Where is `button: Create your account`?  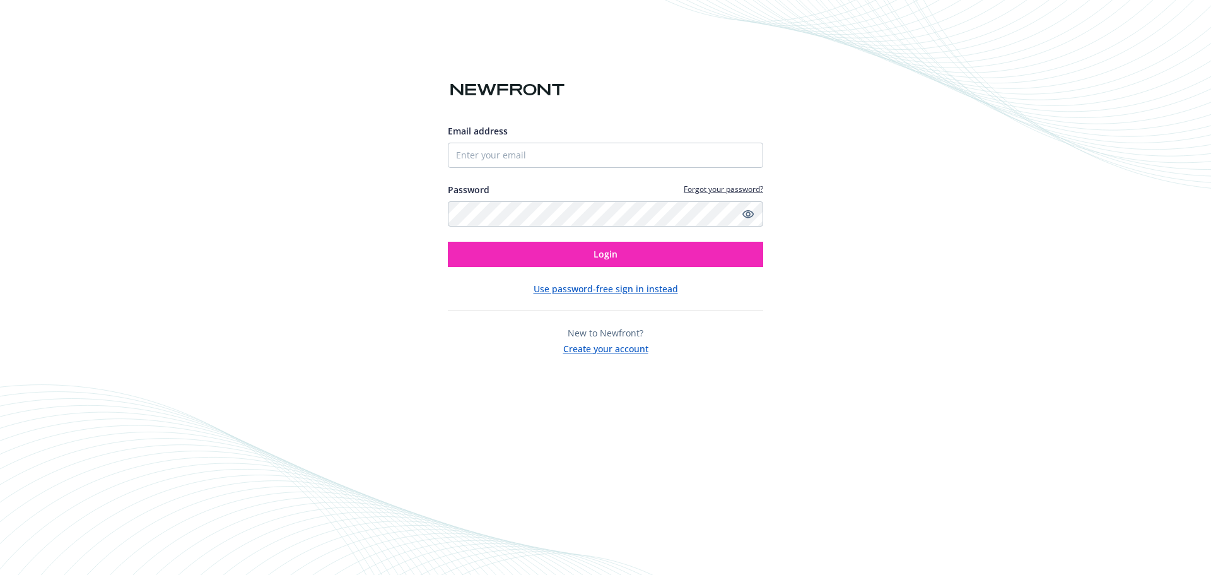
button: Create your account is located at coordinates (606, 347).